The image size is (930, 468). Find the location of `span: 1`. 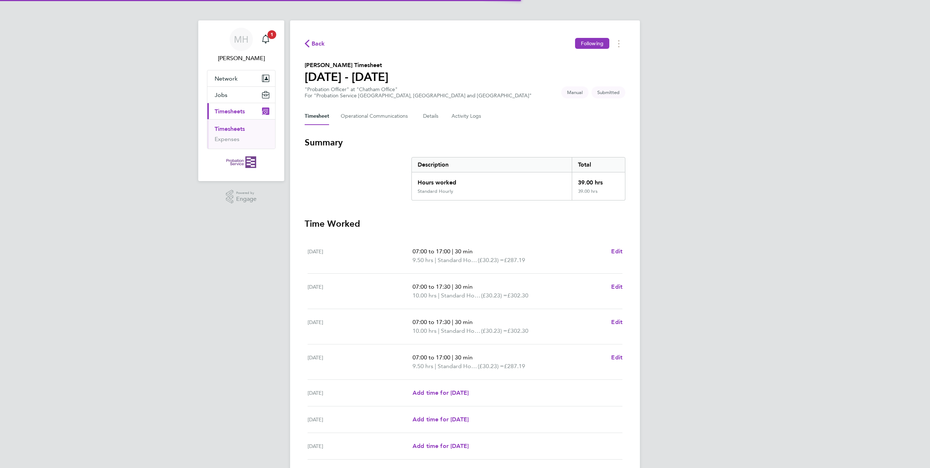

span: 1 is located at coordinates (272, 35).